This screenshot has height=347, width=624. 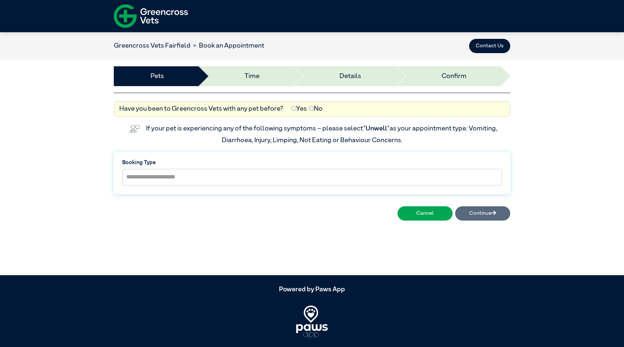 What do you see at coordinates (299, 109) in the screenshot?
I see `label: Yes` at bounding box center [299, 109].